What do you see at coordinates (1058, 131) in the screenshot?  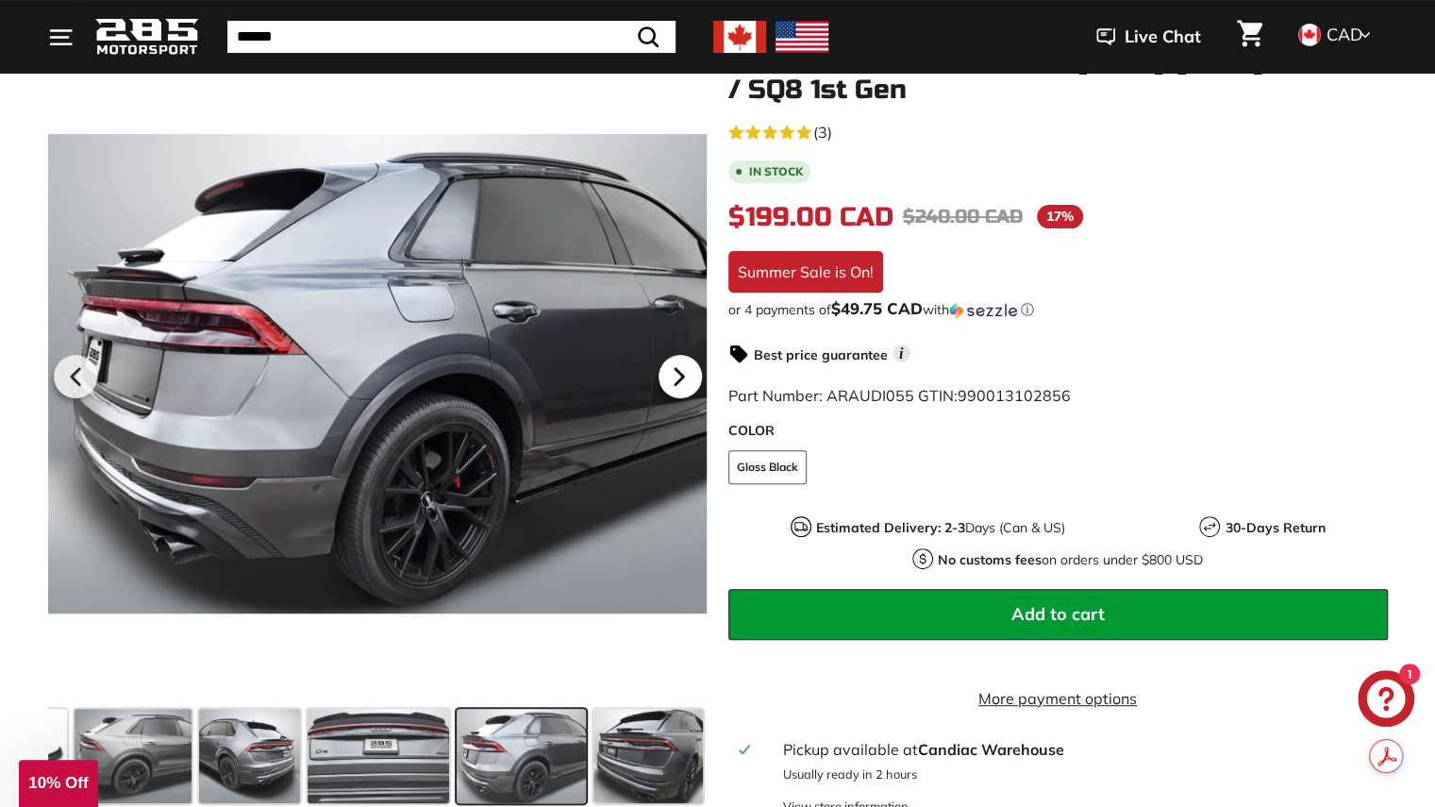 I see `a: 5.0 rating (3 votes)` at bounding box center [1058, 131].